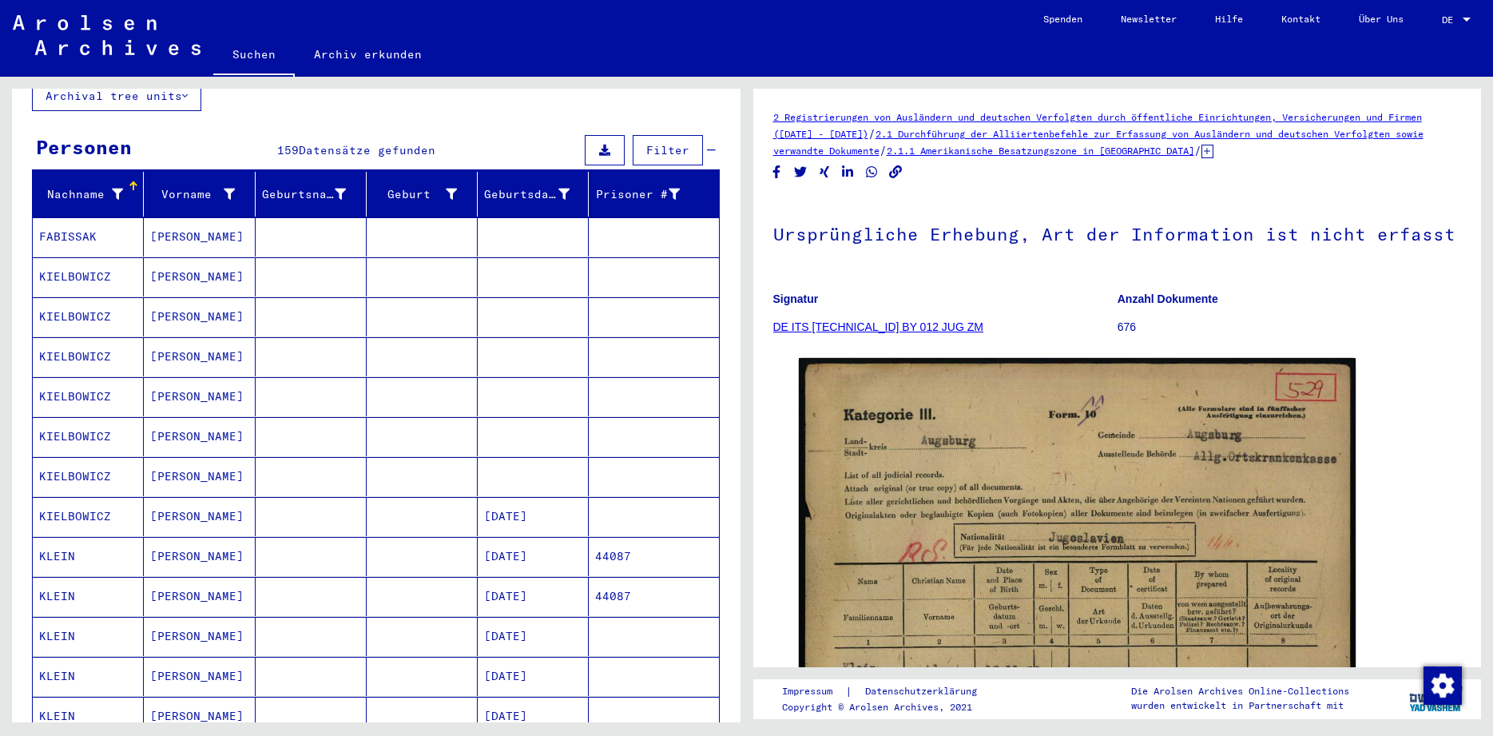 Image resolution: width=1493 pixels, height=736 pixels. Describe the element at coordinates (796, 299) in the screenshot. I see `b: Signatur` at that location.